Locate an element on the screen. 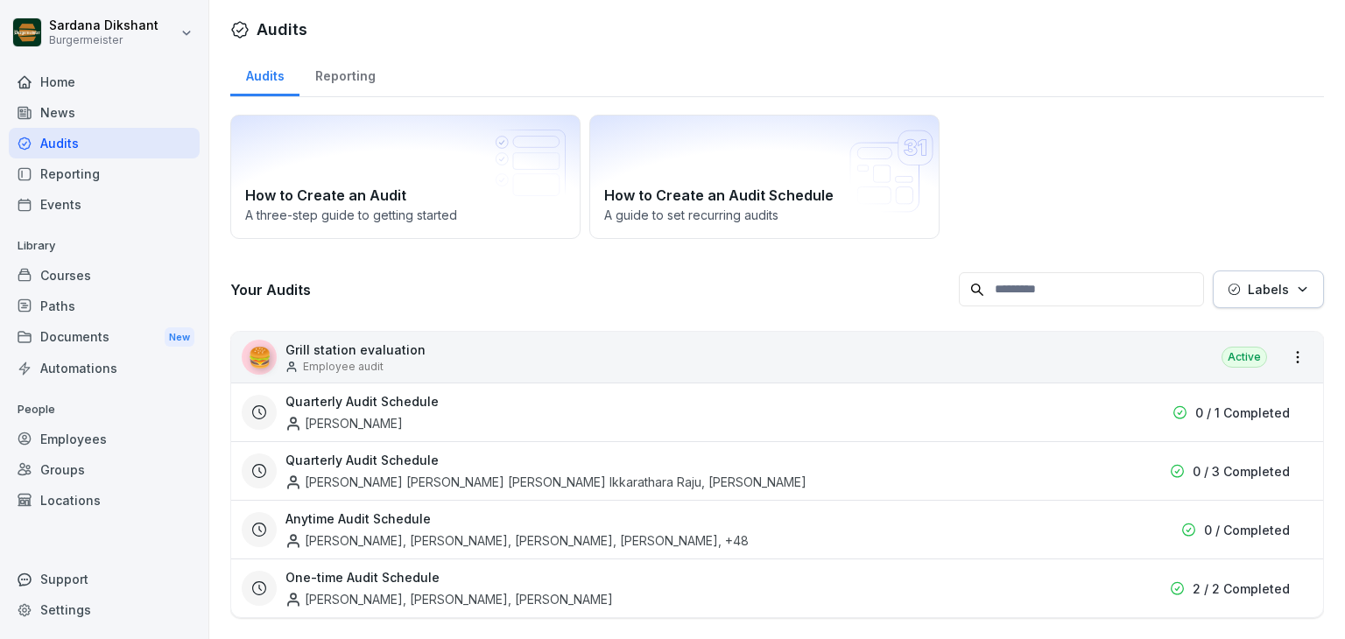 Image resolution: width=1345 pixels, height=639 pixels. div: Employees is located at coordinates (104, 439).